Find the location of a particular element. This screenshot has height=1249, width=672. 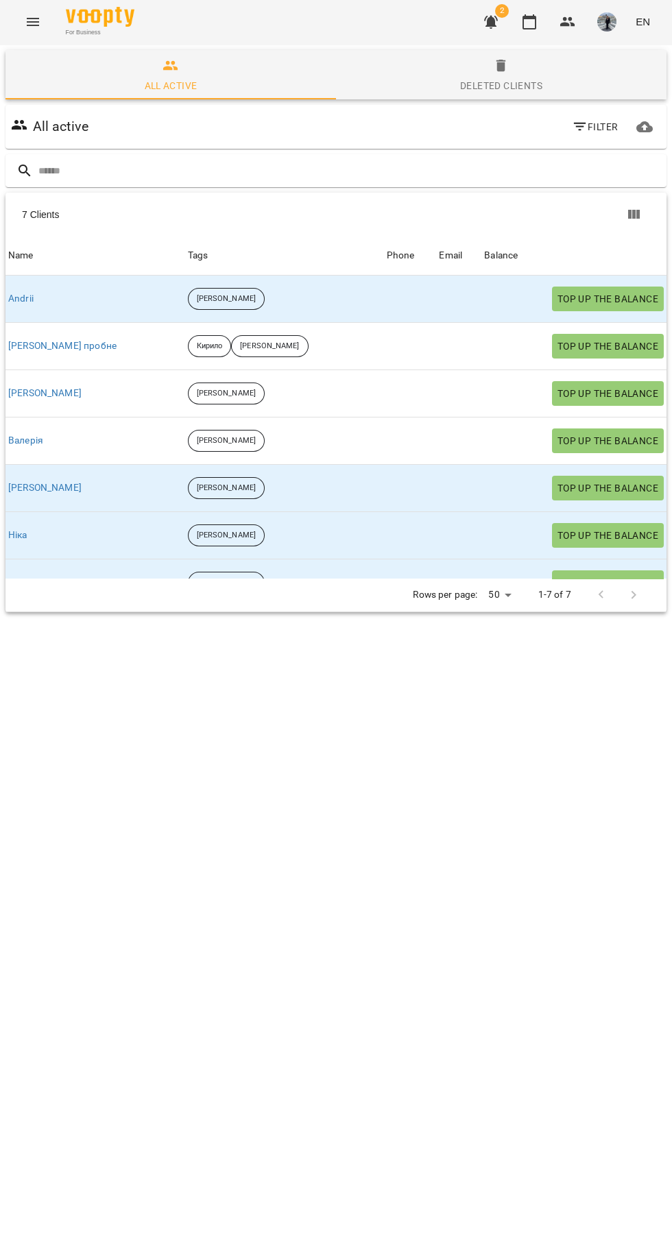

p: Кирило is located at coordinates (210, 346).